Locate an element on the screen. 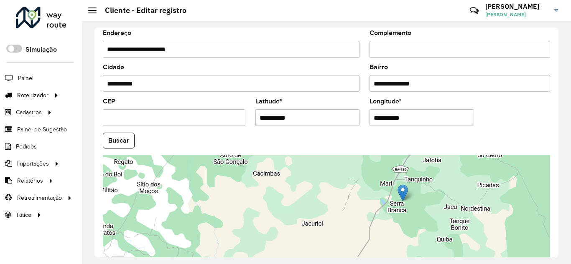 The image size is (571, 264). label: Longitude is located at coordinates (385, 102).